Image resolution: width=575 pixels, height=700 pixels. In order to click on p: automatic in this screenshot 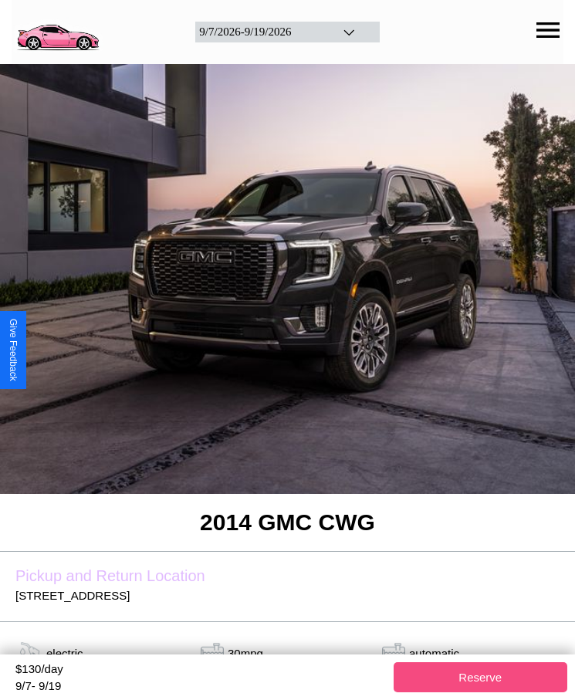, I will do `click(434, 653)`.